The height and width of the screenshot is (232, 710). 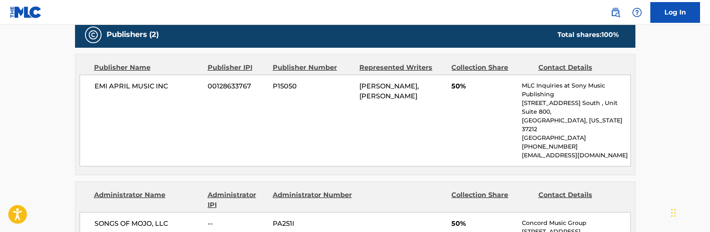 I want to click on h5: Publishers (2), so click(x=133, y=34).